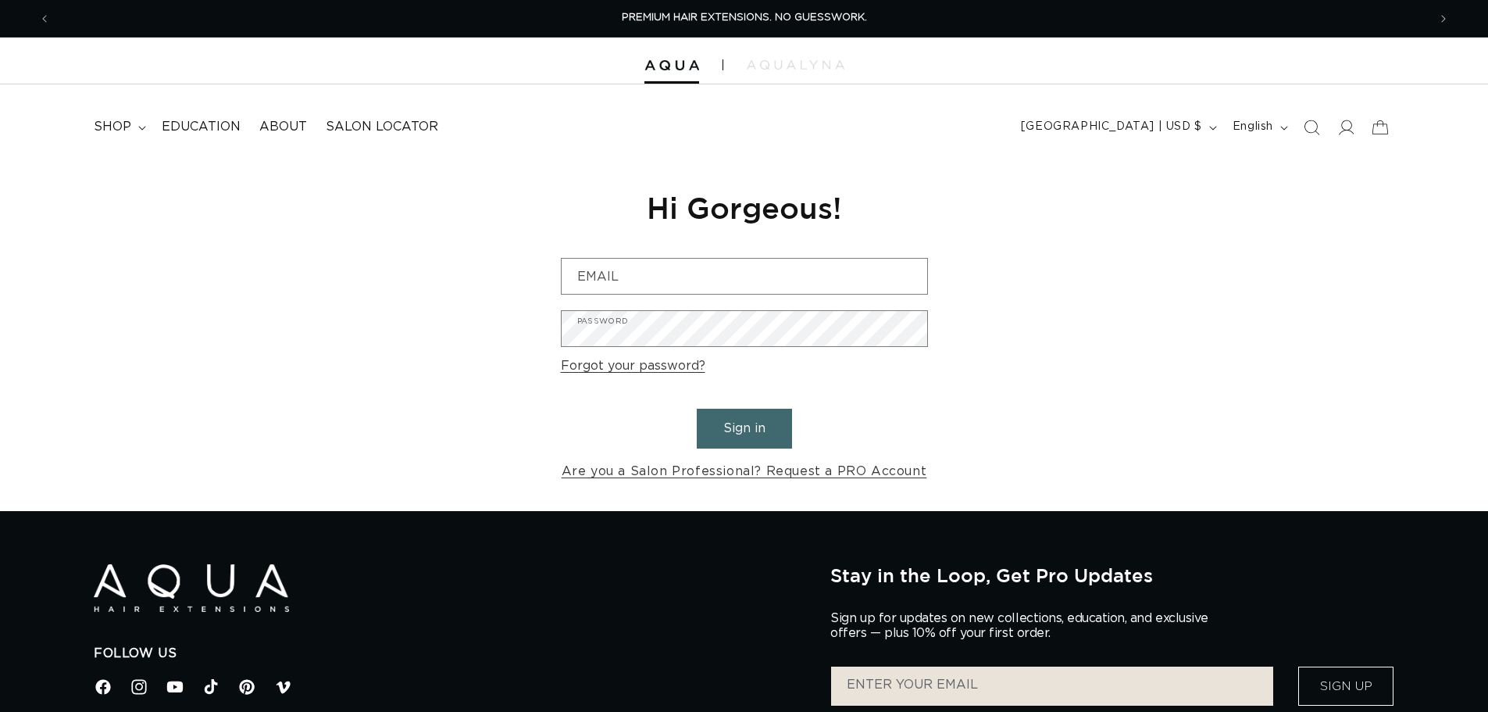  I want to click on summary: Search, so click(1312, 127).